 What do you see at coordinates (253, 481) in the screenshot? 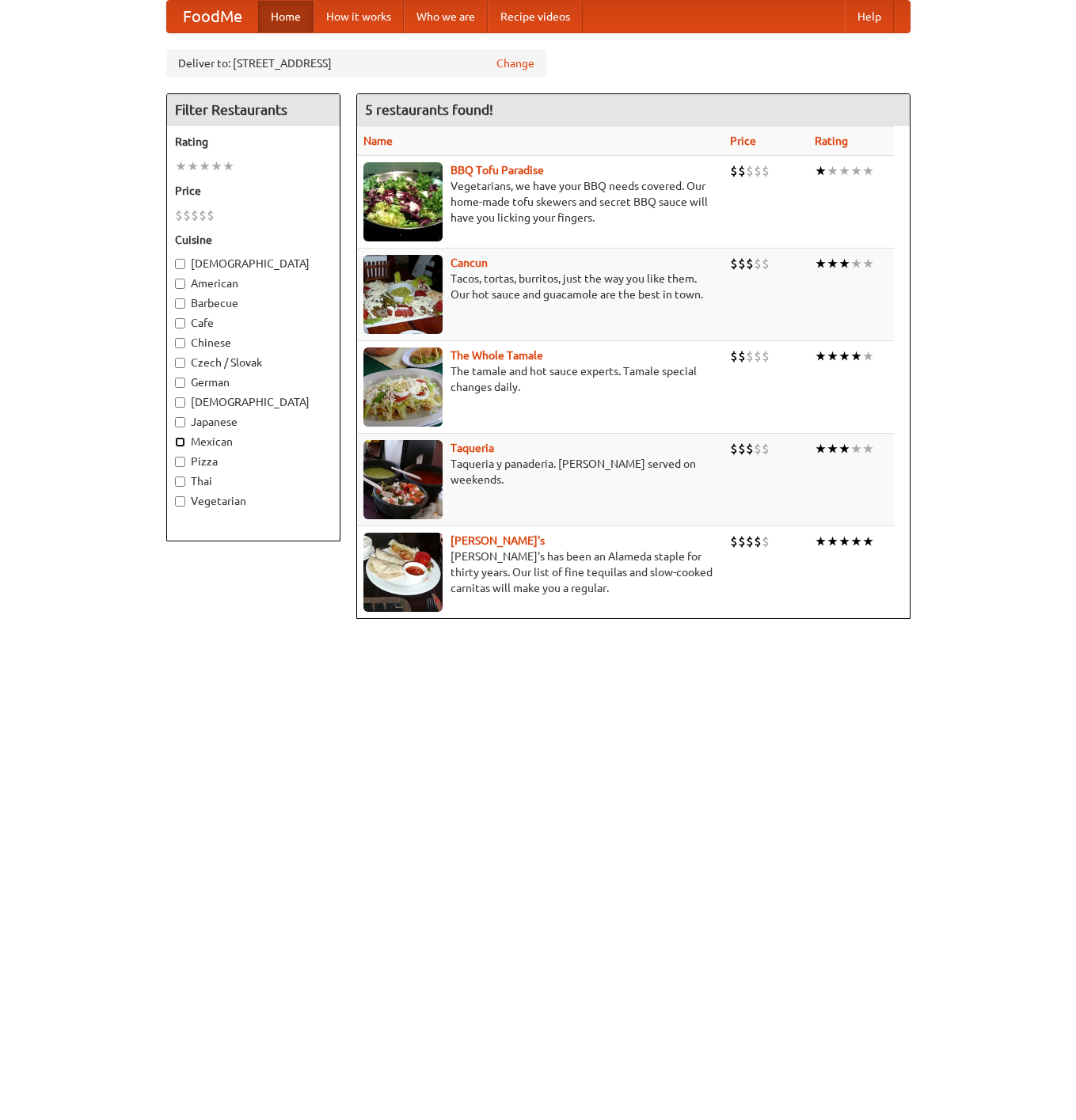
I see `label: Thai` at bounding box center [253, 481].